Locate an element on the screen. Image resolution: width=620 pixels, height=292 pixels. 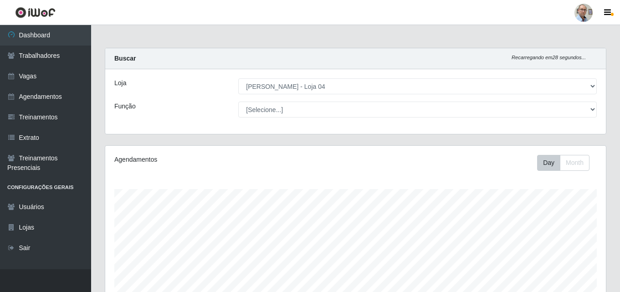
button: Month is located at coordinates (574, 163).